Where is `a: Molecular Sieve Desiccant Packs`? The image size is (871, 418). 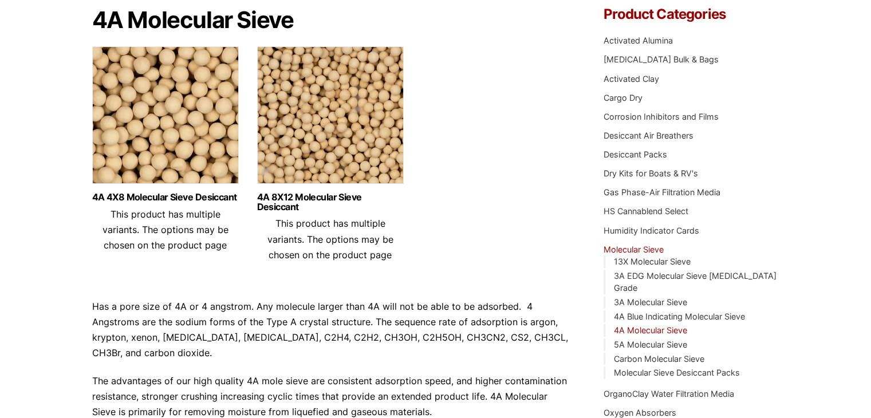 a: Molecular Sieve Desiccant Packs is located at coordinates (676, 372).